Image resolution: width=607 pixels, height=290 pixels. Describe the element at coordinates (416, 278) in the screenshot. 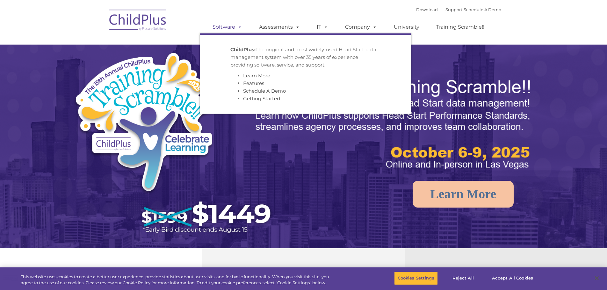

I see `button: Cookies Settings` at that location.